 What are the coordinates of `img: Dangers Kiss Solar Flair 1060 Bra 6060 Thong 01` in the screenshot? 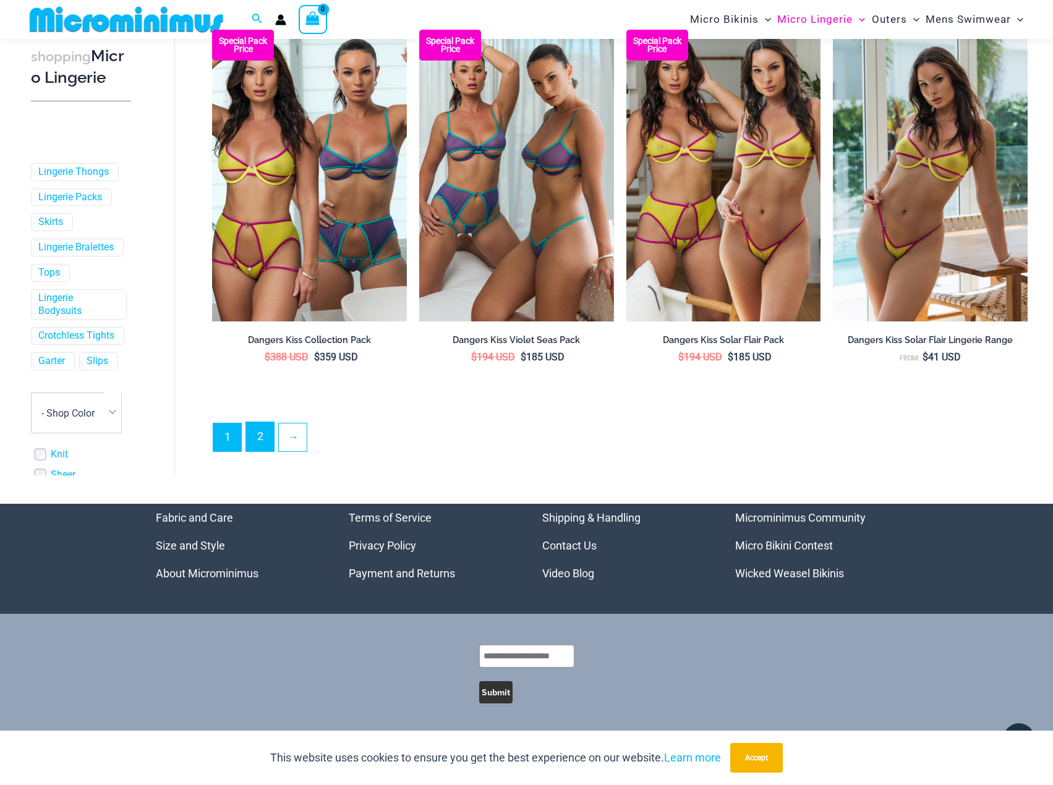 It's located at (930, 176).